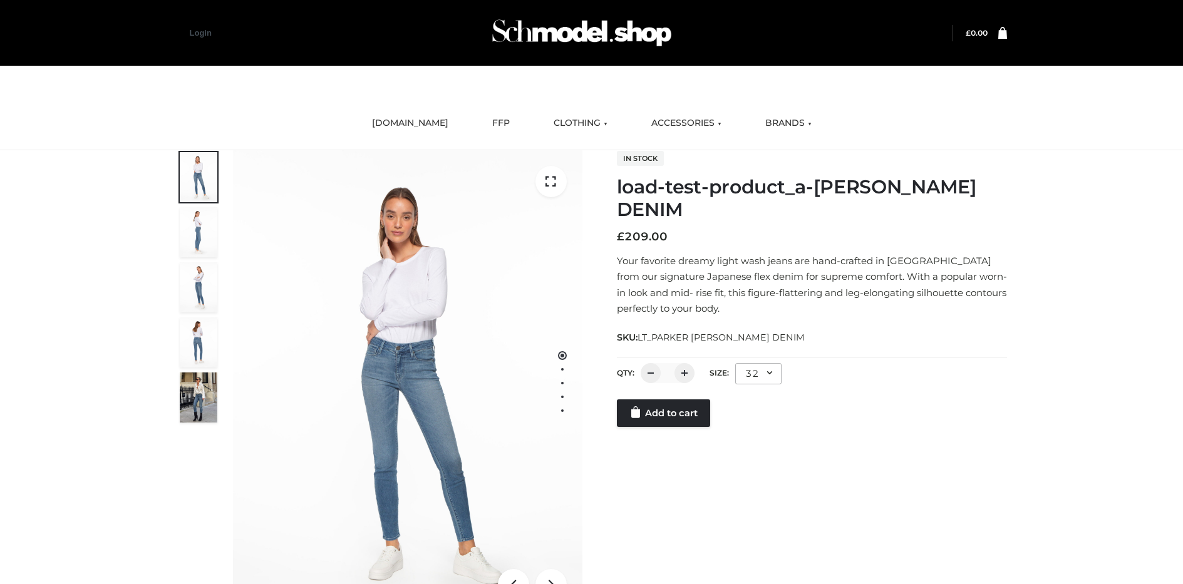 The height and width of the screenshot is (584, 1183). What do you see at coordinates (198, 177) in the screenshot?
I see `img: 2001KLX-Ava-skinny-cove-1-scaled_9b141654-9513-48e5-b76c-3dc7db129200.jpg` at bounding box center [198, 177].